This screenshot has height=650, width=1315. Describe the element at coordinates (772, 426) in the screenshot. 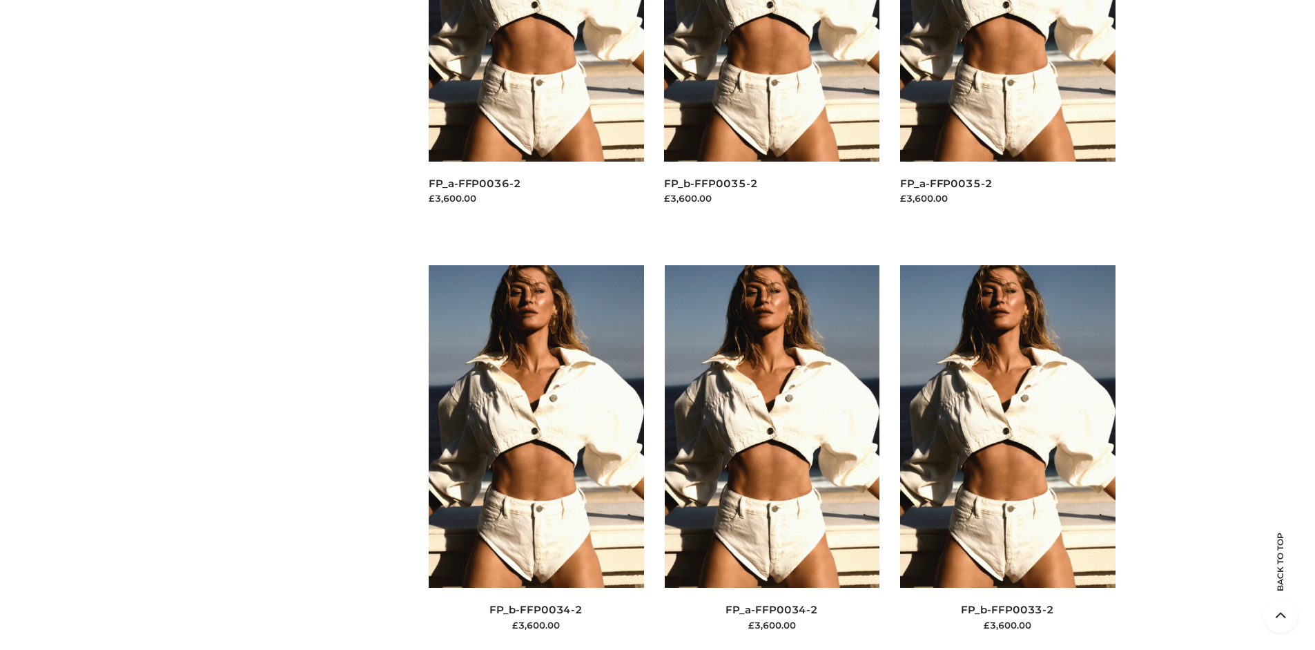

I see `img: FP_a-FFP0034-2` at that location.